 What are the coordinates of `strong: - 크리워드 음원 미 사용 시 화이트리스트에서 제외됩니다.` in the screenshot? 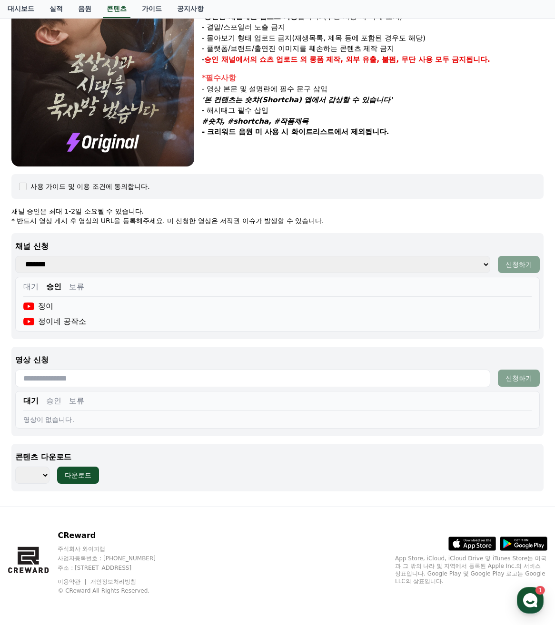 It's located at (295, 132).